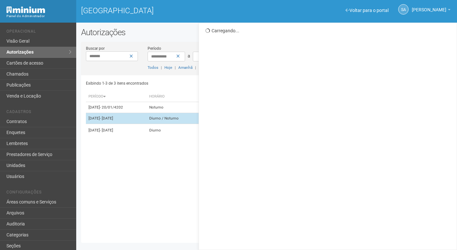 This screenshot has height=250, width=457. Describe the element at coordinates (116, 97) in the screenshot. I see `th: Período` at that location.